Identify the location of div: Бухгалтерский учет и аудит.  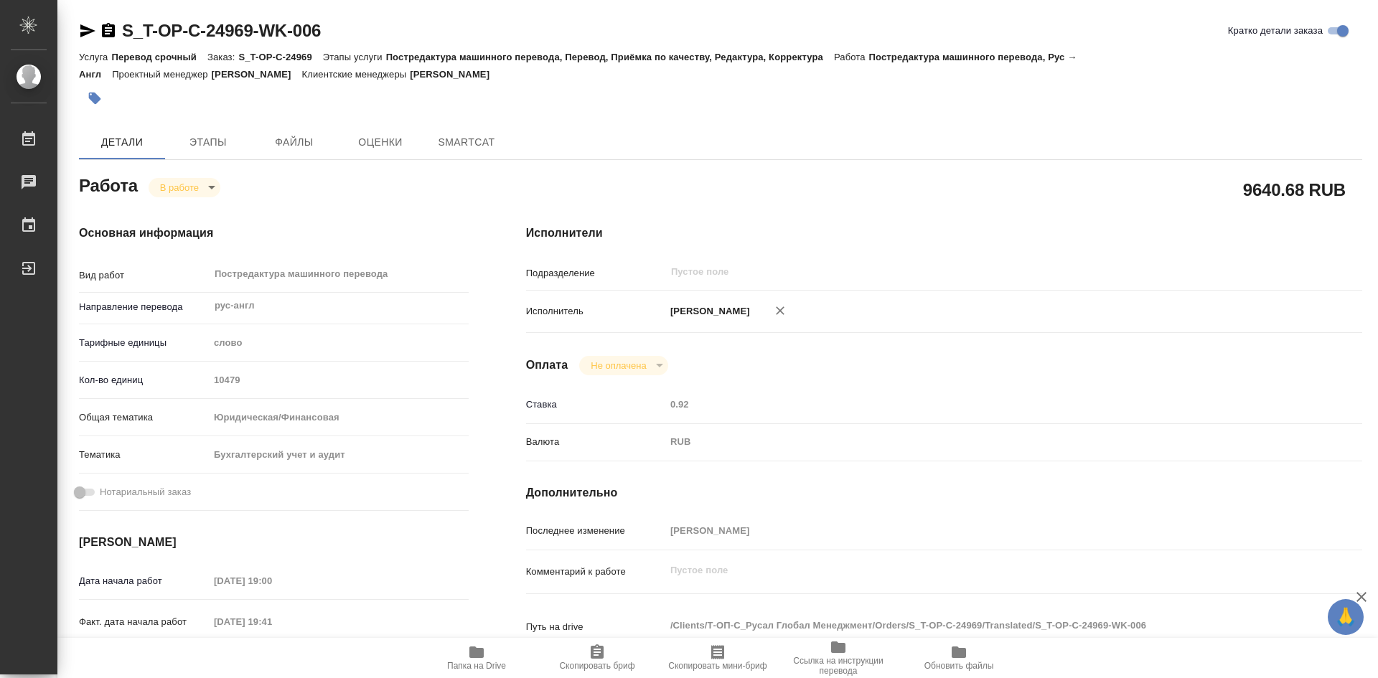
(339, 455).